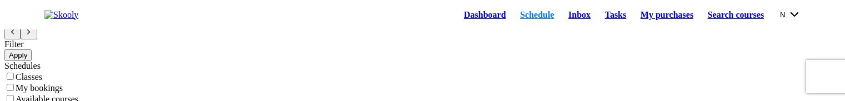  Describe the element at coordinates (12, 32) in the screenshot. I see `ion-icon: chevron back outline` at that location.